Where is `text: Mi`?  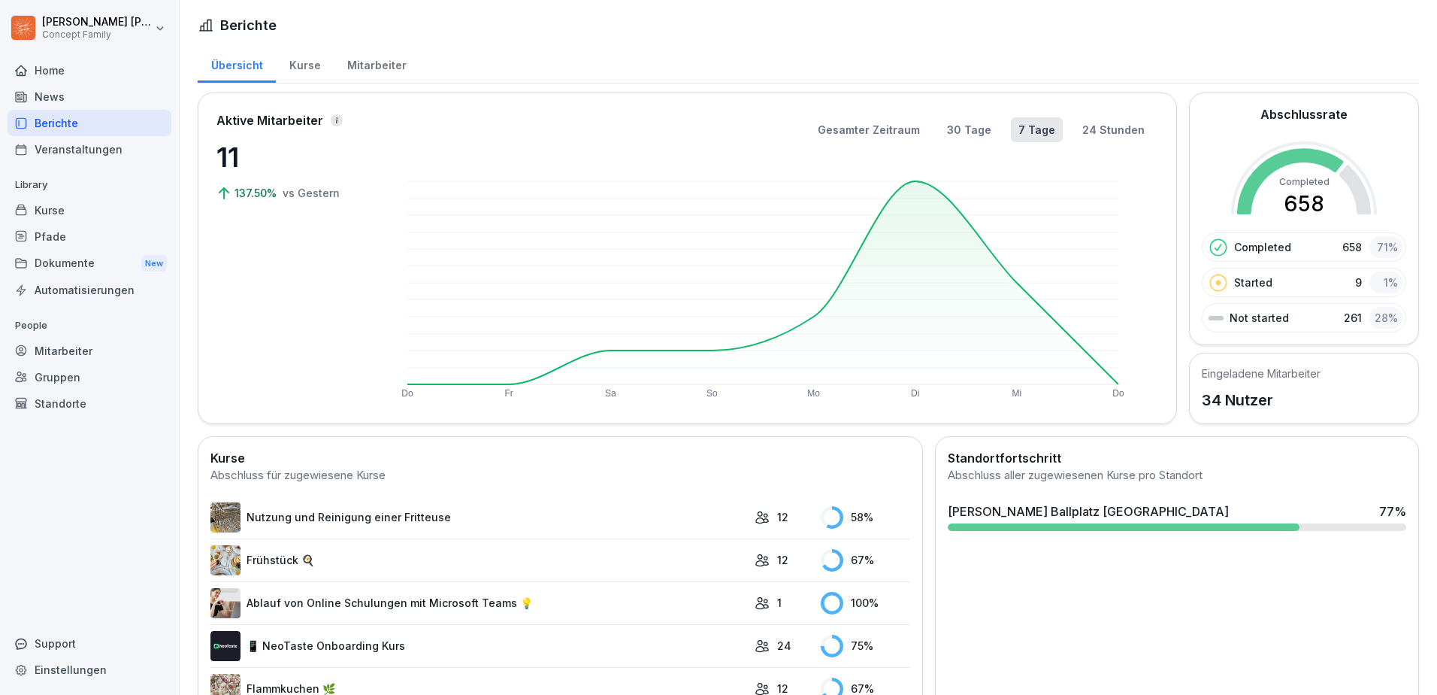
text: Mi is located at coordinates (1017, 393).